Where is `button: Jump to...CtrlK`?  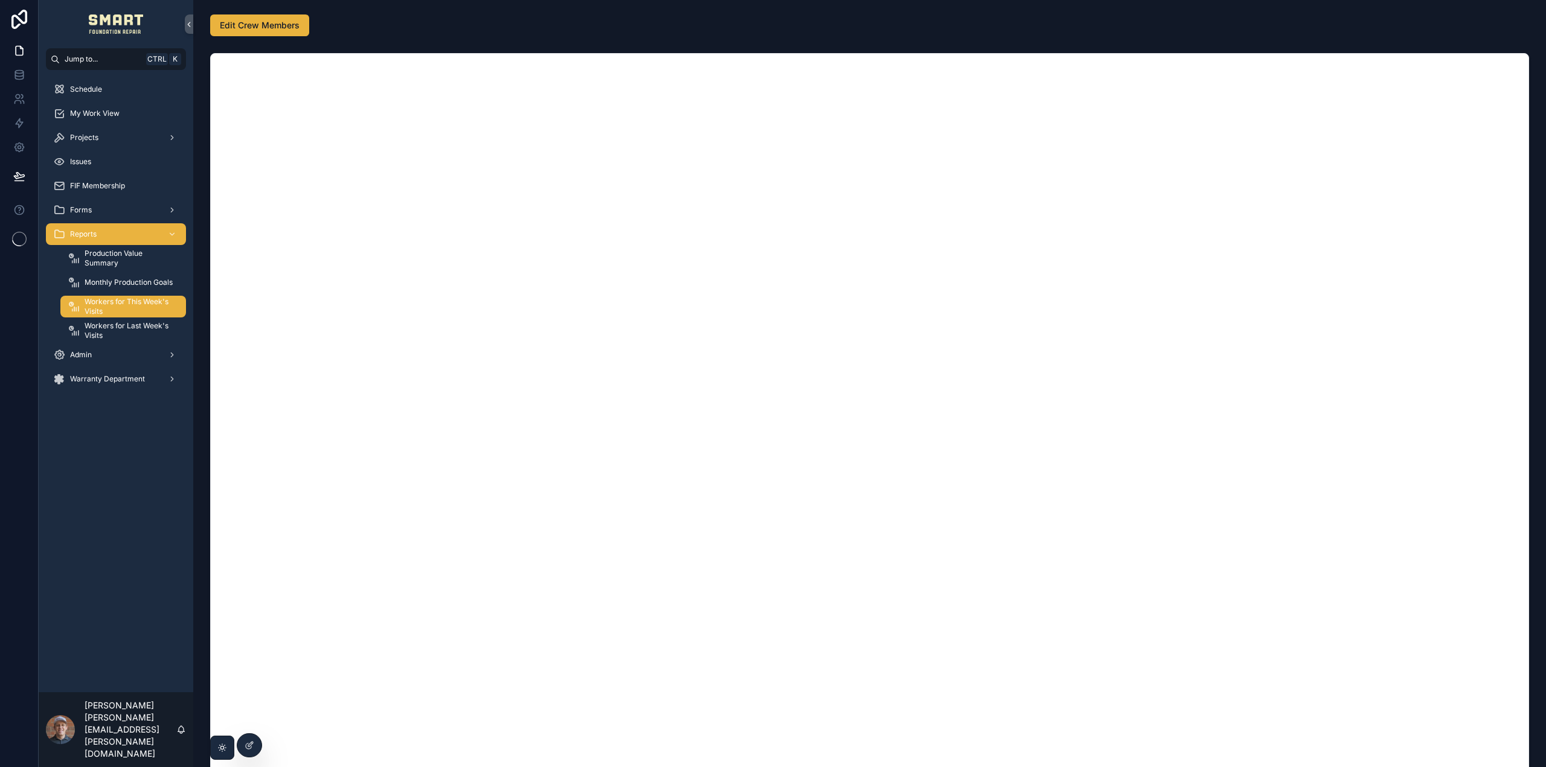 button: Jump to...CtrlK is located at coordinates (116, 59).